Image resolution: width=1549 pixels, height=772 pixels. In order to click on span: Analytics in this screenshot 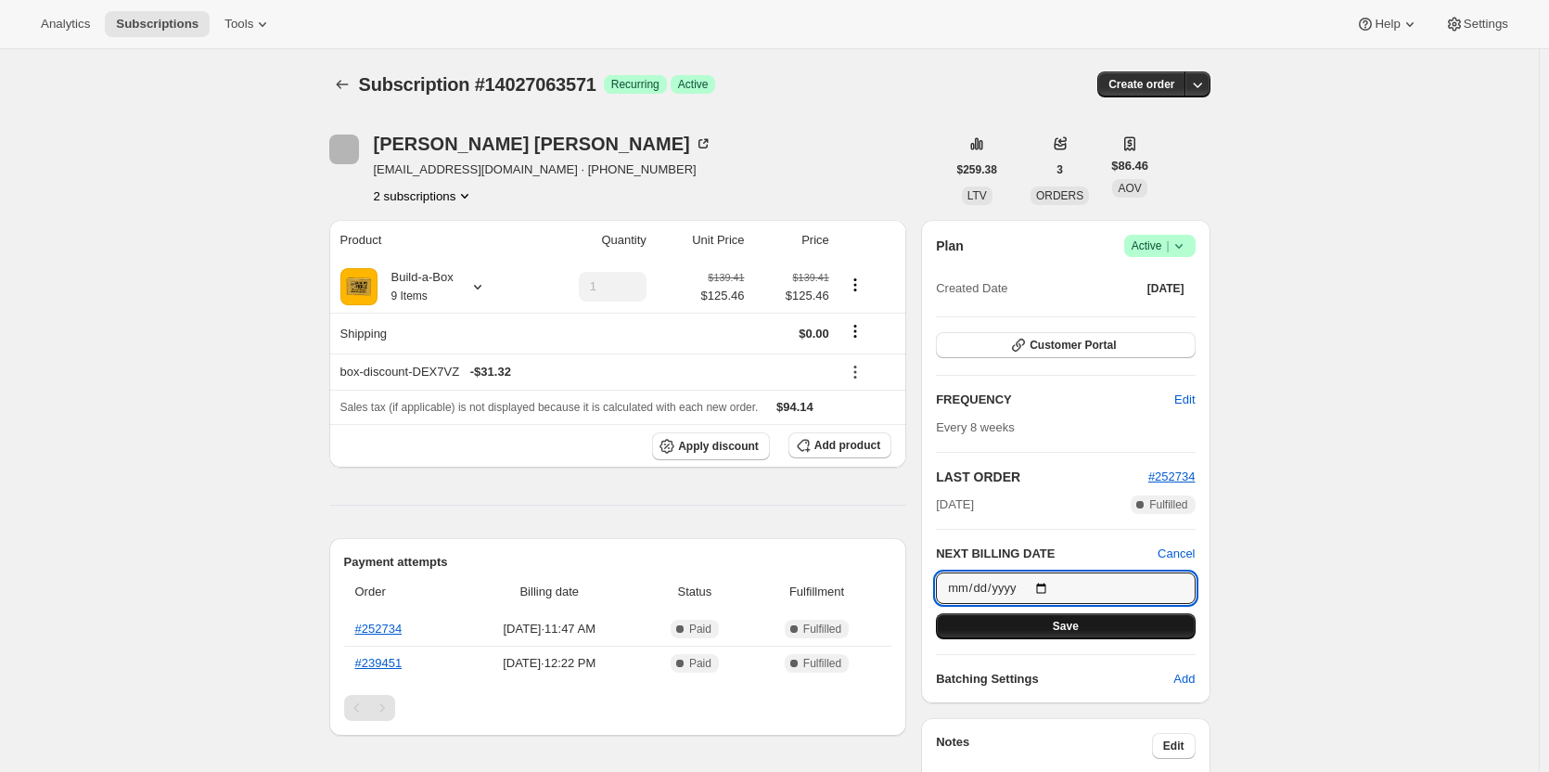, I will do `click(65, 24)`.